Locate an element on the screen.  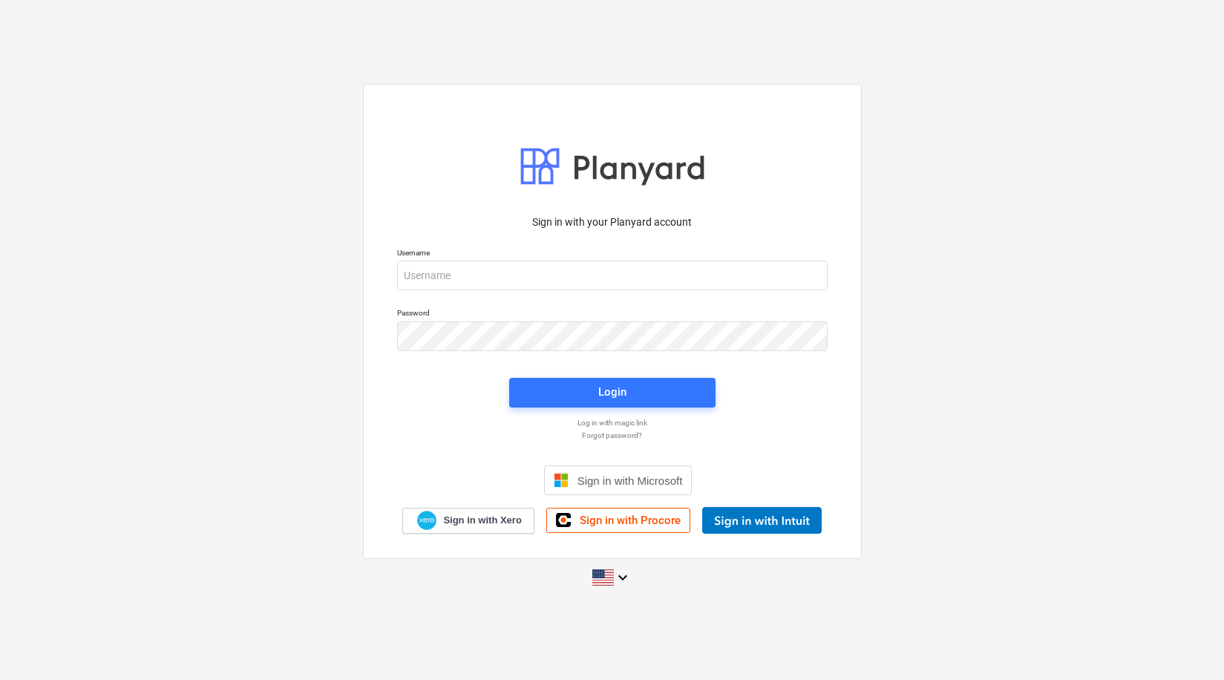
img: Microsoft logo is located at coordinates (561, 480).